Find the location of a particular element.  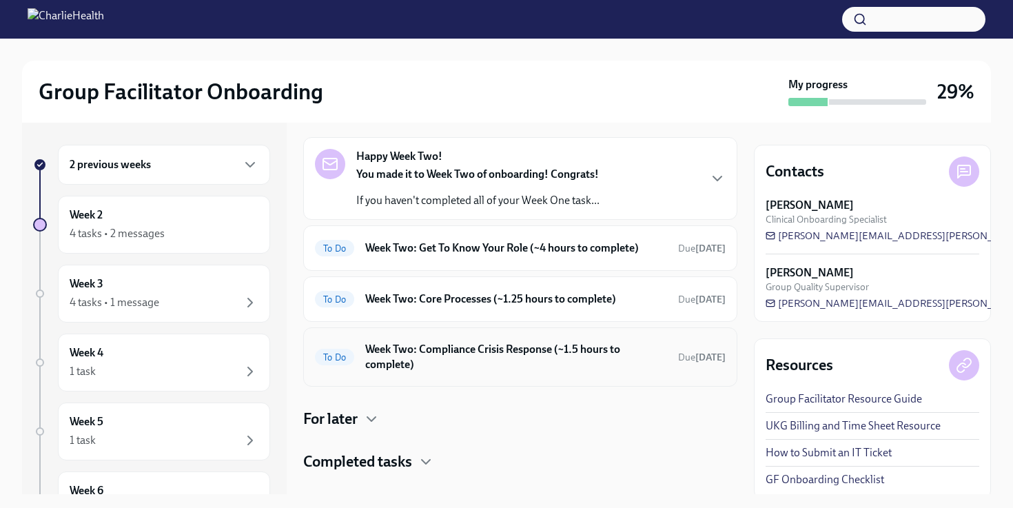

a: Week 51 task is located at coordinates (152, 431).